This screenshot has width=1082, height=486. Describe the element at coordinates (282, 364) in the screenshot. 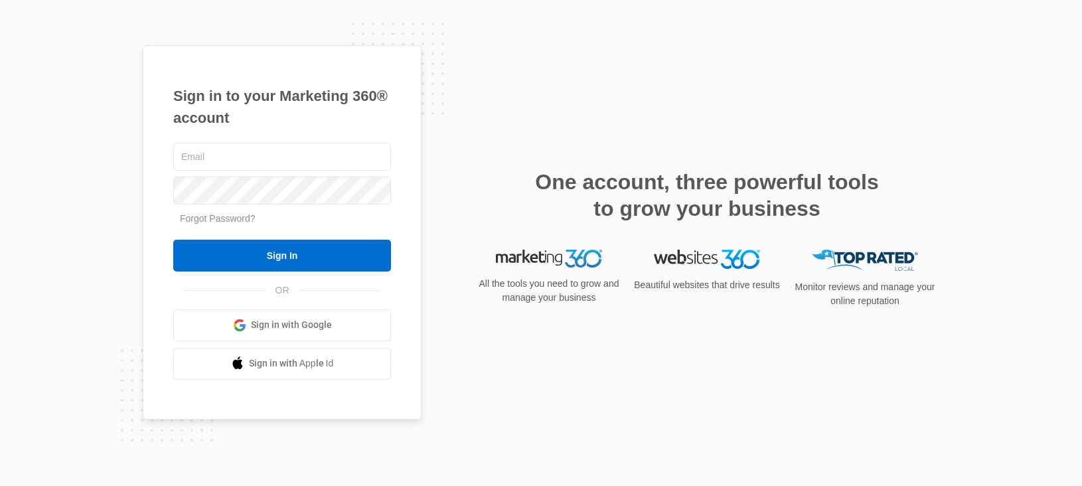

I see `a: Sign in with Apple Id` at that location.